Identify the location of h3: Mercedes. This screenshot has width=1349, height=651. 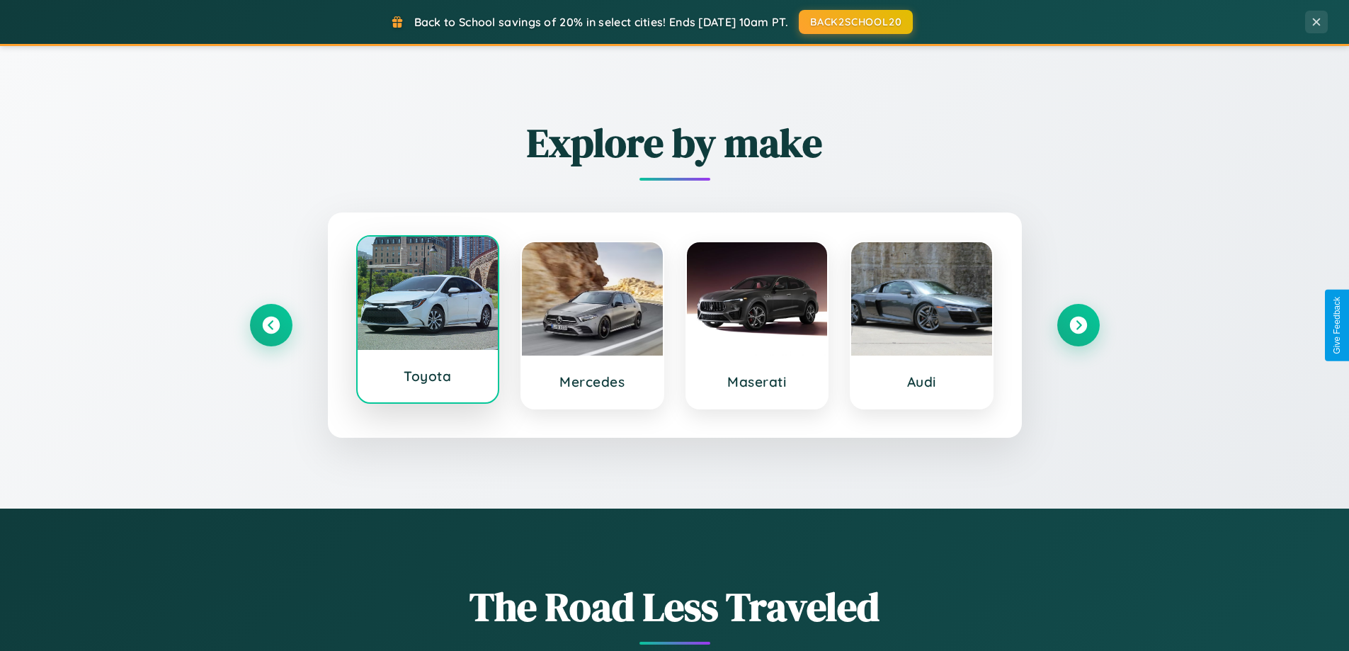
(592, 382).